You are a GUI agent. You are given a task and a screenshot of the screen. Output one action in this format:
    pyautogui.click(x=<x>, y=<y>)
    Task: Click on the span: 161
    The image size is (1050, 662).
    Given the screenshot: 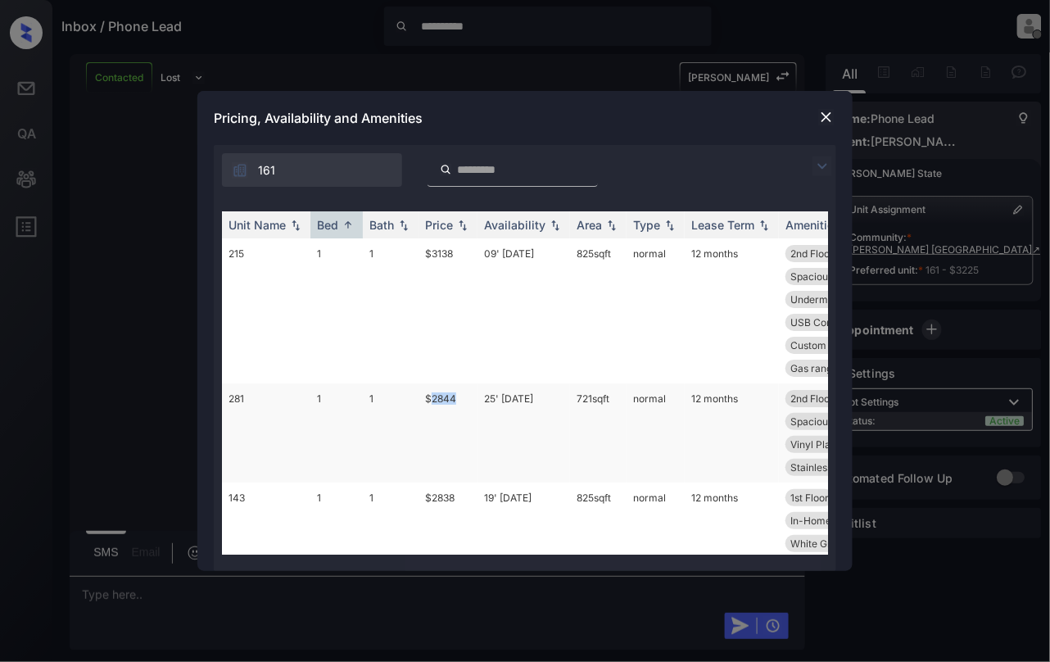 What is the action you would take?
    pyautogui.click(x=266, y=170)
    